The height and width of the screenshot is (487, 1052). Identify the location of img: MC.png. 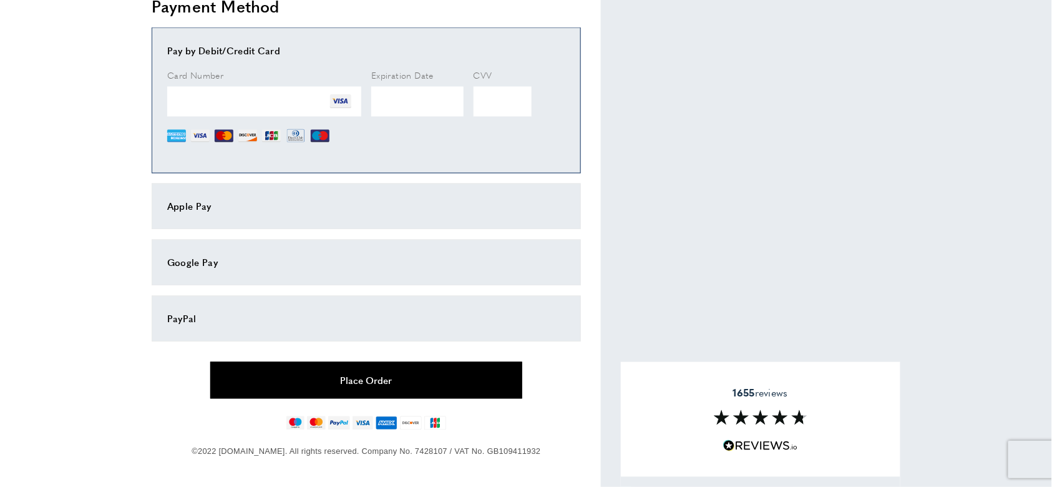
(224, 136).